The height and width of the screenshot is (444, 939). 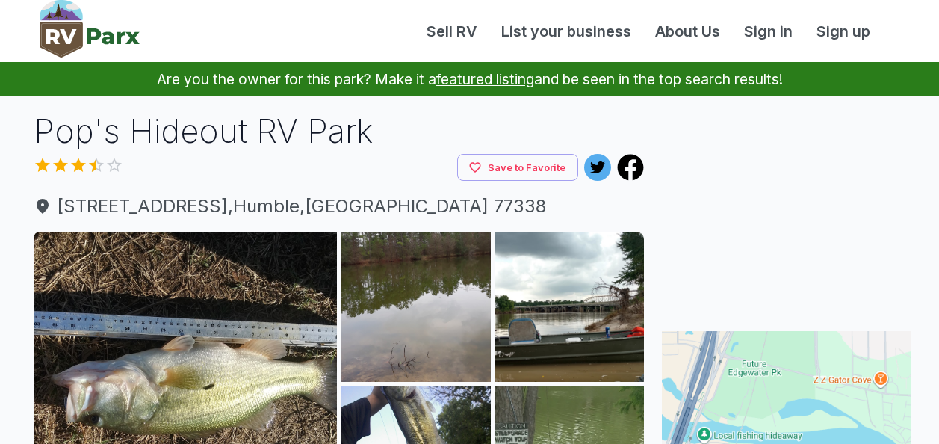 I want to click on p: Are you the owner for this park? Make it a and be seen in the top search results!, so click(x=469, y=79).